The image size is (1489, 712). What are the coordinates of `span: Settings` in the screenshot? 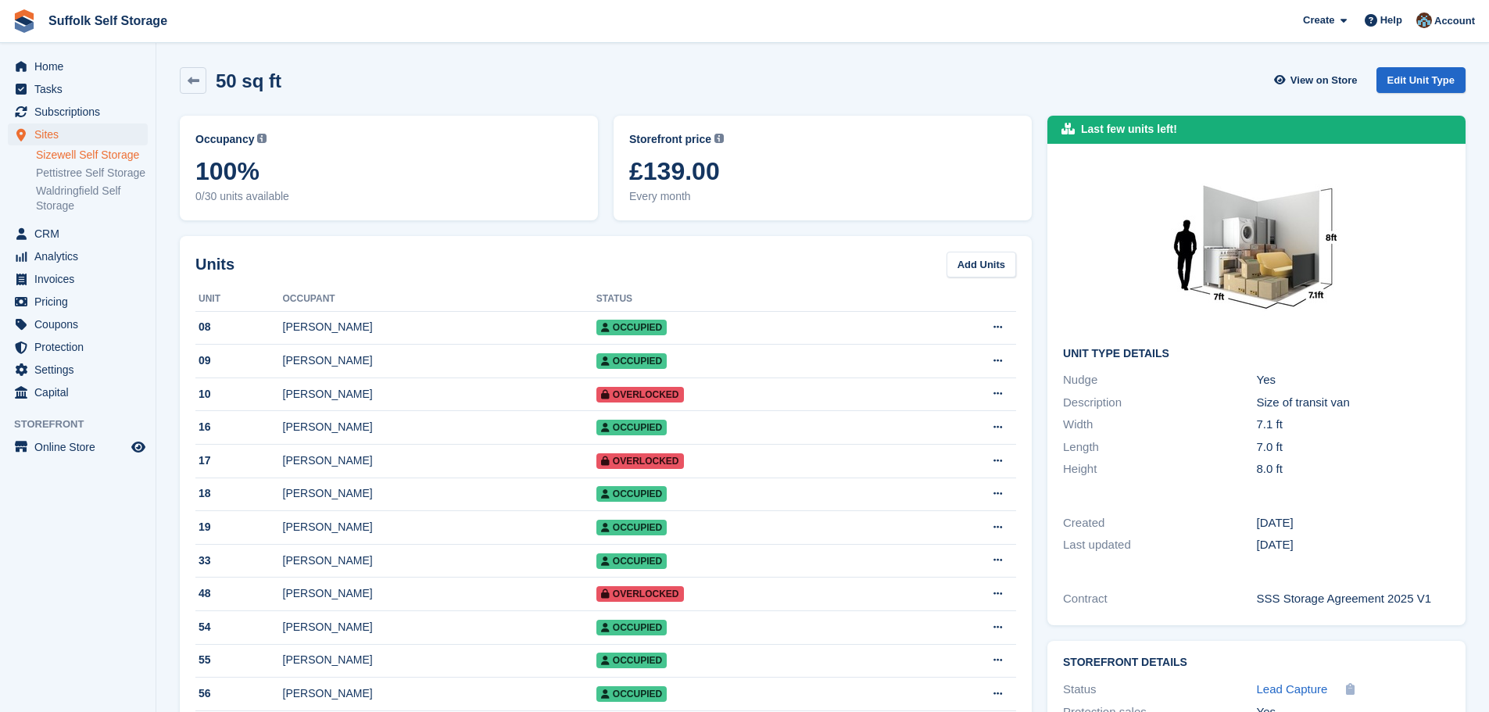 It's located at (81, 370).